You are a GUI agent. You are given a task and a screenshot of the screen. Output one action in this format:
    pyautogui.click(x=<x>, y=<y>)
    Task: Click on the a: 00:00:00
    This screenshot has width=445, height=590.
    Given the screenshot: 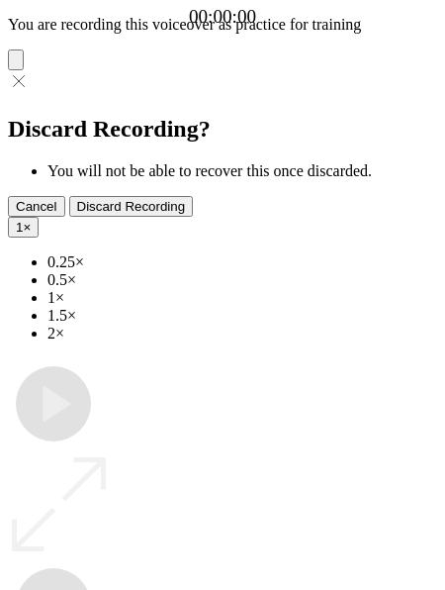 What is the action you would take?
    pyautogui.click(x=223, y=17)
    